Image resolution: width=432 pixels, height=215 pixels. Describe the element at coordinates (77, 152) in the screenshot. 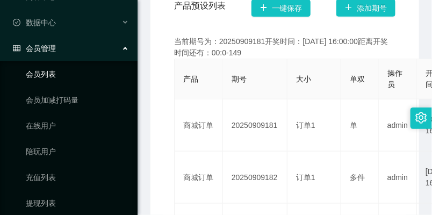

I see `a: 陪玩用户` at that location.